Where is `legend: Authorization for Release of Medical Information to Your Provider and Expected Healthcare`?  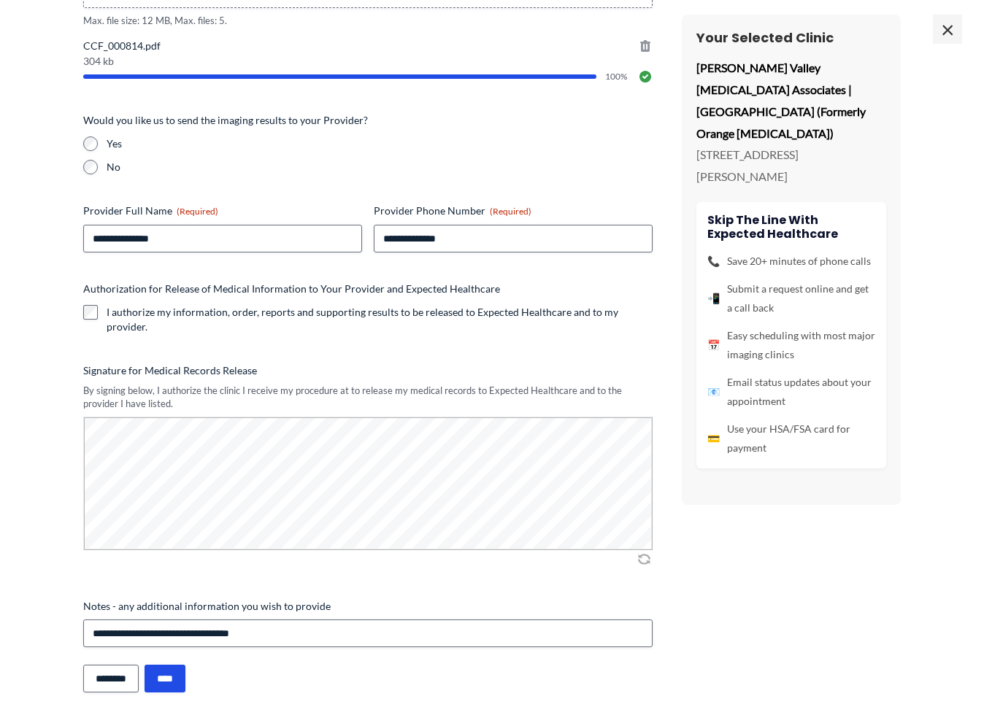 legend: Authorization for Release of Medical Information to Your Provider and Expected Healthcare is located at coordinates (291, 289).